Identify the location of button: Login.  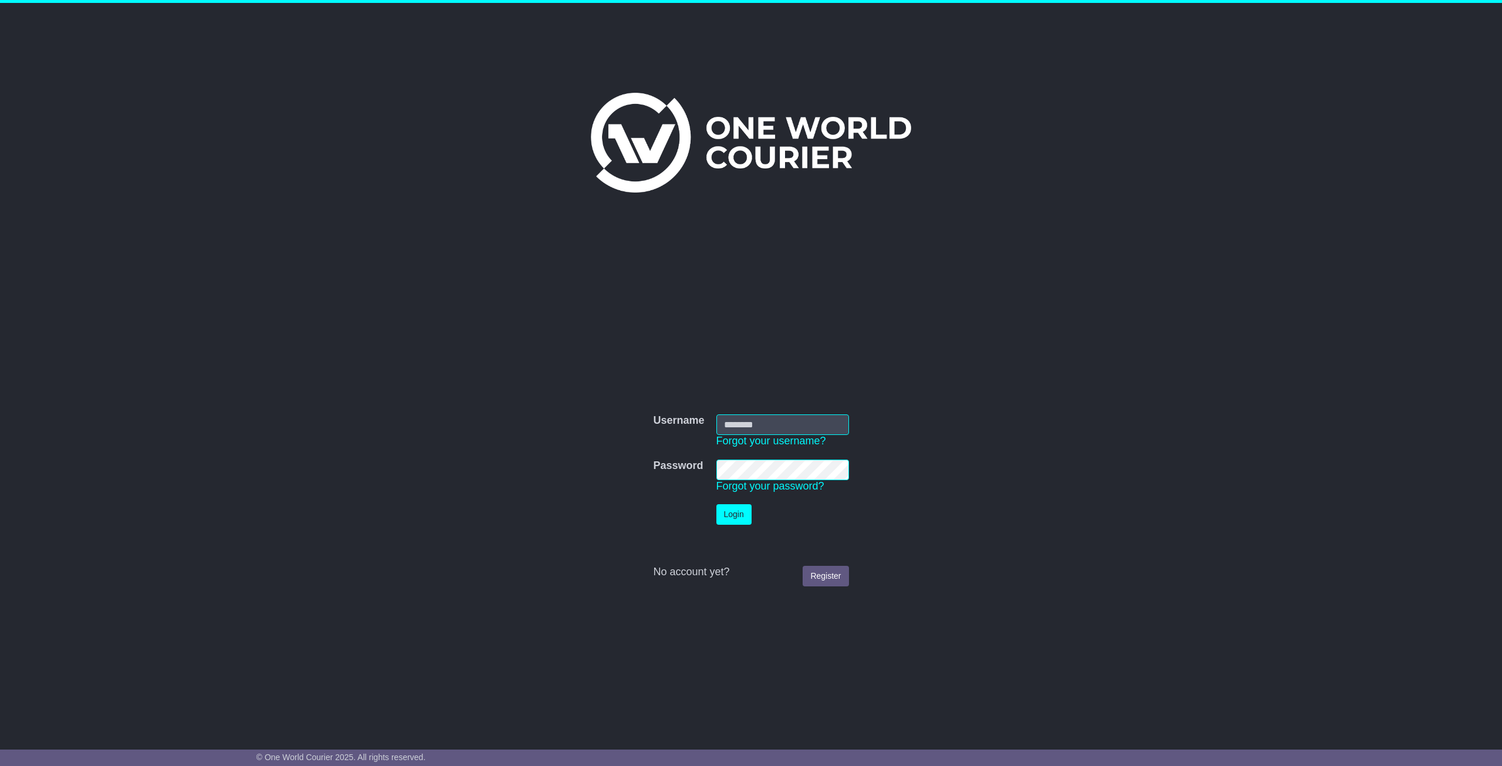
(734, 514).